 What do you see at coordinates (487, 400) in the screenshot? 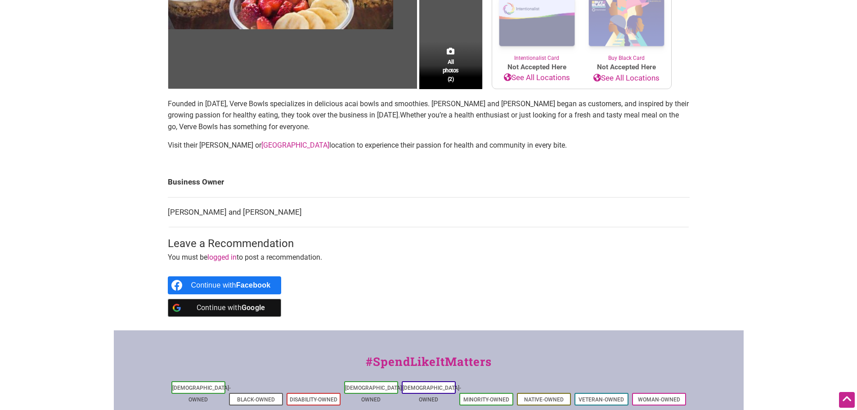
I see `a: Minority-Owned` at bounding box center [487, 400].